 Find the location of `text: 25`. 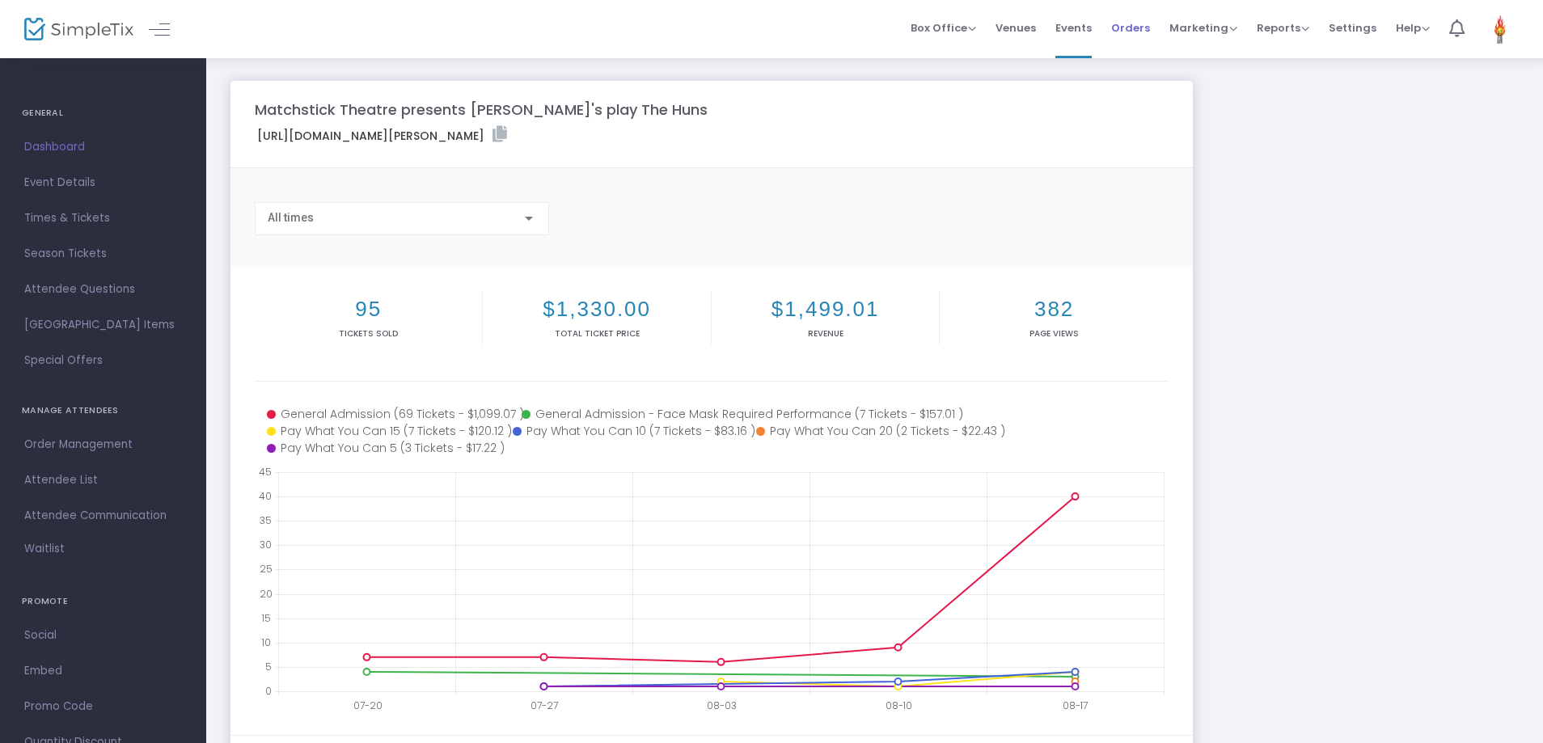

text: 25 is located at coordinates (266, 568).